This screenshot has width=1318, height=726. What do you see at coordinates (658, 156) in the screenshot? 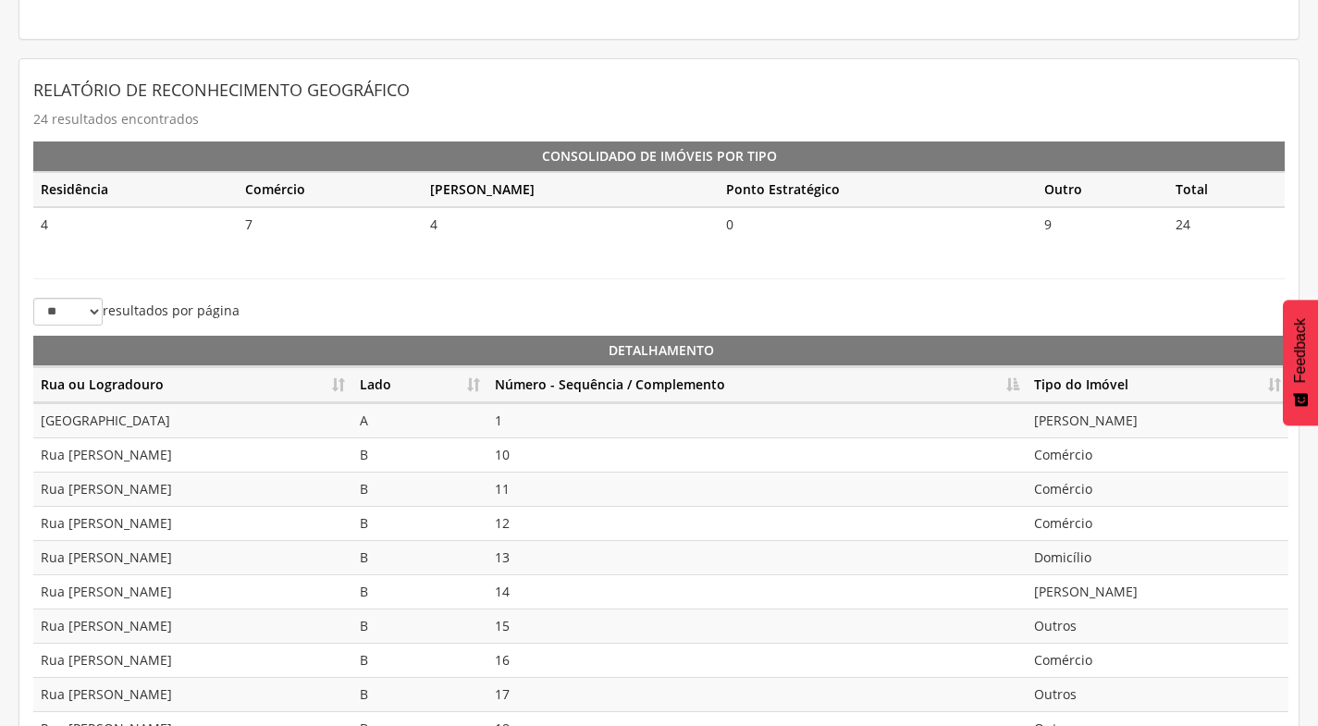
I see `th: Consolidado de Imóveis por Tipo` at bounding box center [658, 156].